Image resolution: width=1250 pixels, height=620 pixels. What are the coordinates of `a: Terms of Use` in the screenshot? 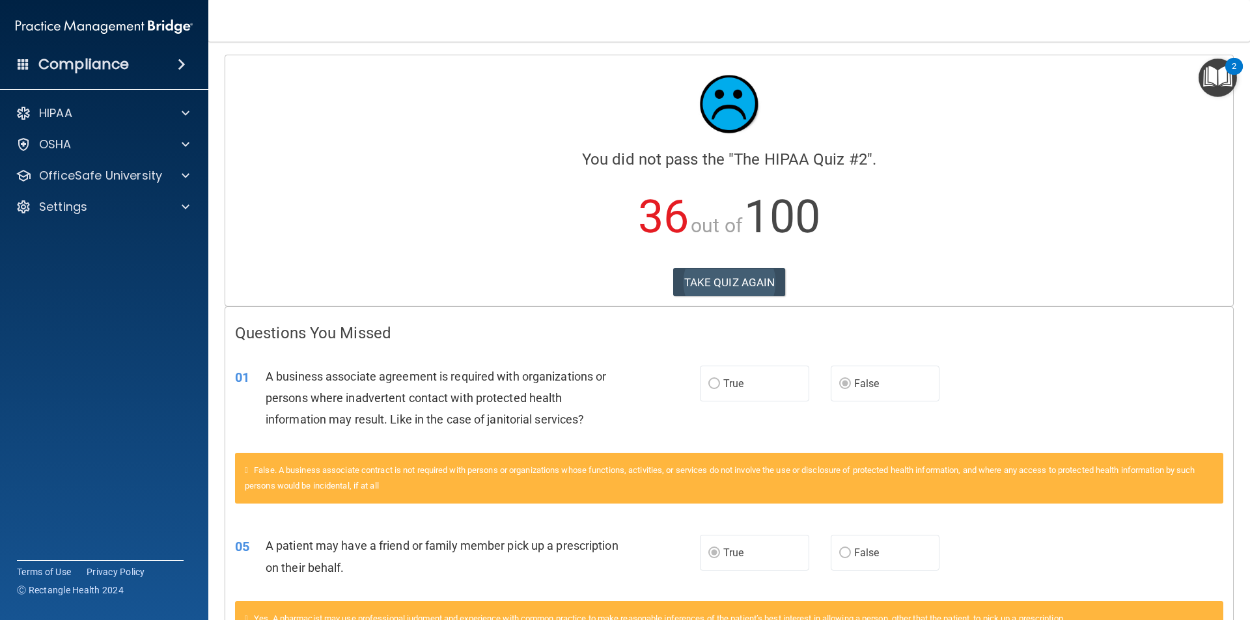 It's located at (44, 572).